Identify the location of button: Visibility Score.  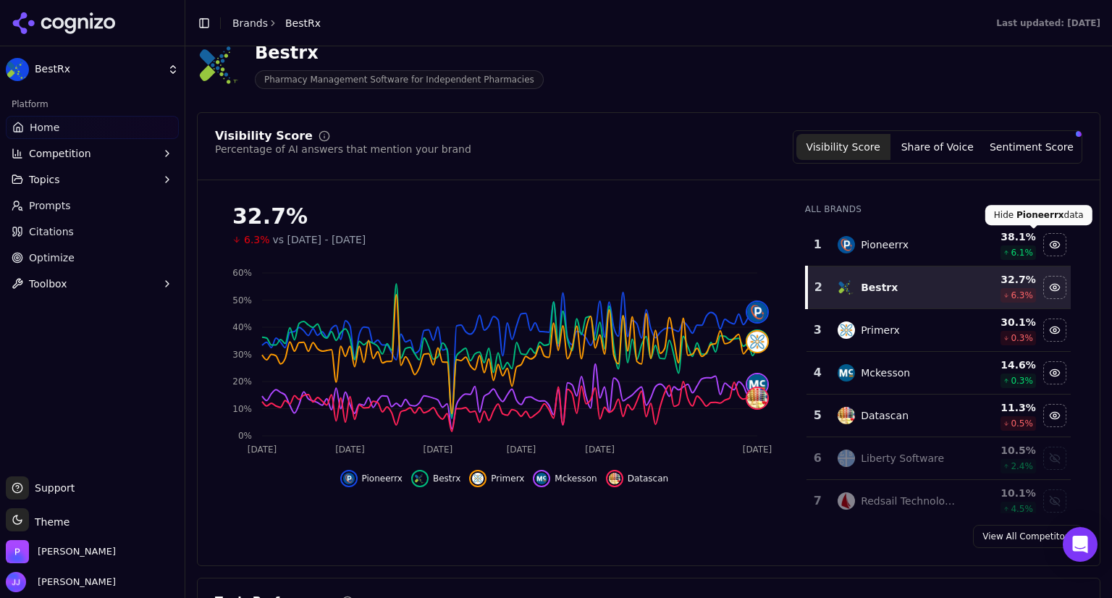
(844, 147).